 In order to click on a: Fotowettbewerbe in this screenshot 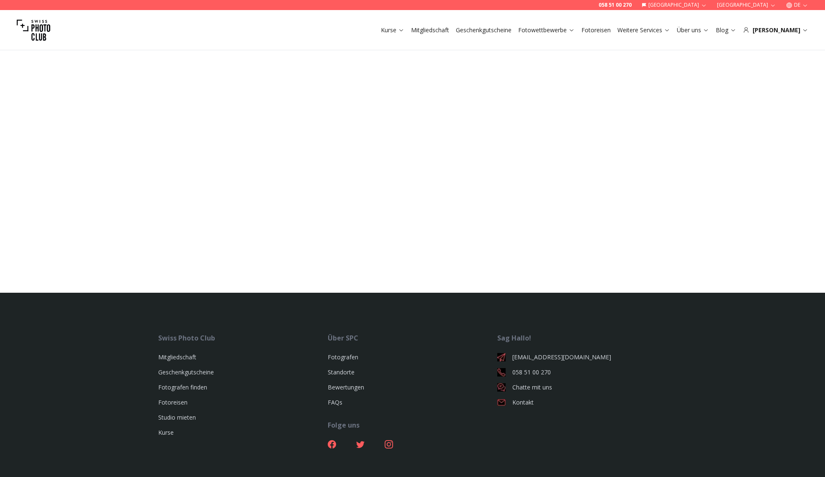, I will do `click(546, 30)`.